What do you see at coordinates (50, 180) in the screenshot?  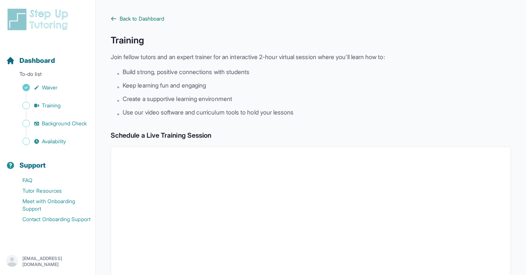 I see `a: FAQ` at bounding box center [50, 180].